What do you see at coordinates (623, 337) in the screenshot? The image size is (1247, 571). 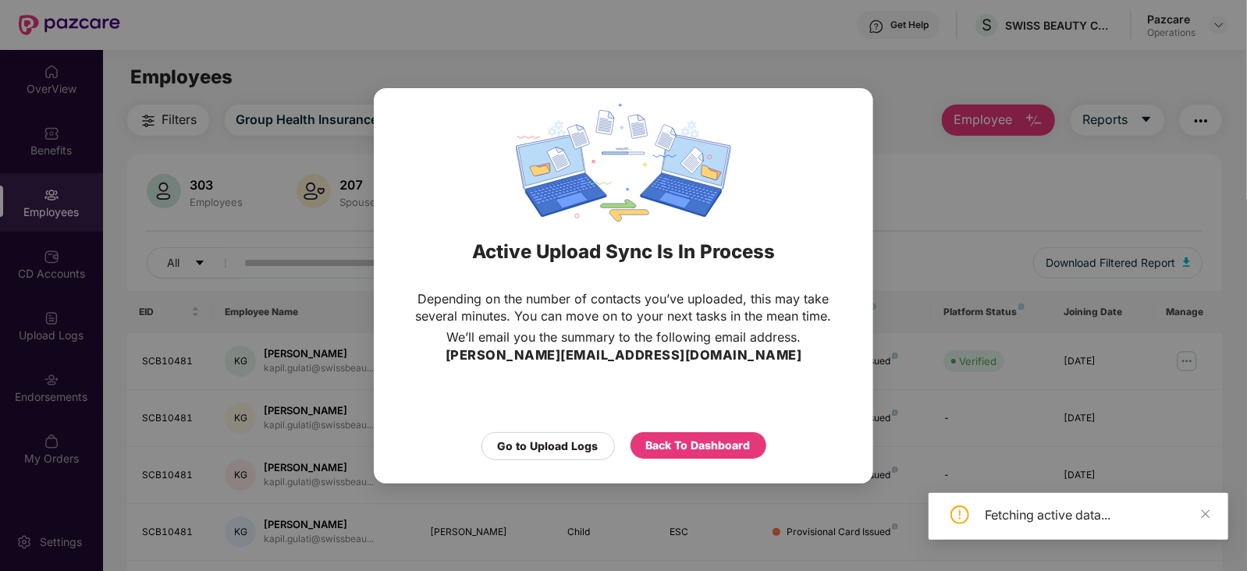 I see `p: We’ll email you the summary to the following email address.` at bounding box center [623, 337].